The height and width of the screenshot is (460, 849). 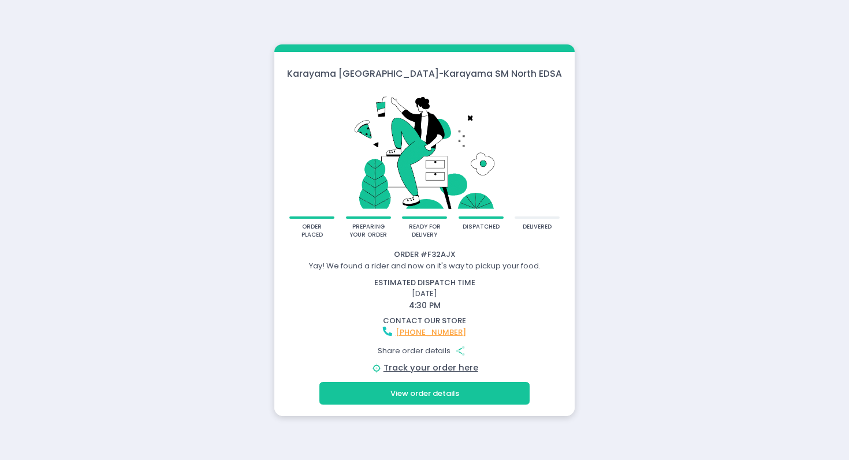 What do you see at coordinates (424, 305) in the screenshot?
I see `span: 4:30 PM` at bounding box center [424, 305].